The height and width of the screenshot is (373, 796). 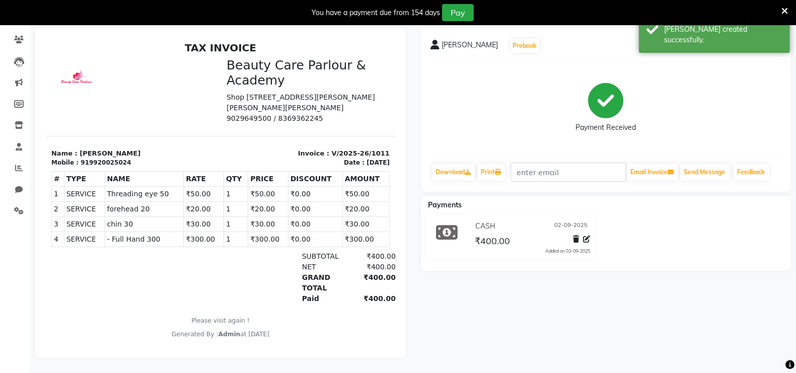 I want to click on button: Send Message, so click(x=705, y=172).